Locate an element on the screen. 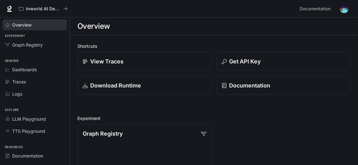  a: Overview is located at coordinates (35, 25).